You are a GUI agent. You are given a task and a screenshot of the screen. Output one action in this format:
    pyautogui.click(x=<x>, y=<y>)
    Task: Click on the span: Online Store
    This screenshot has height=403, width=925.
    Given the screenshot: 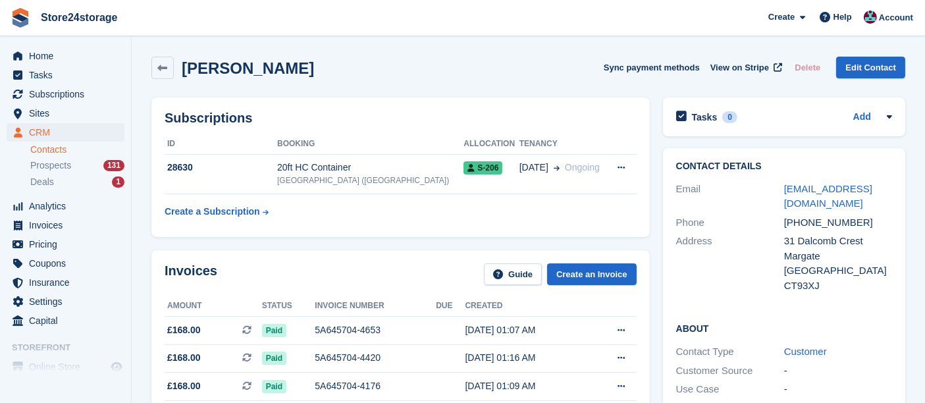 What is the action you would take?
    pyautogui.click(x=68, y=367)
    